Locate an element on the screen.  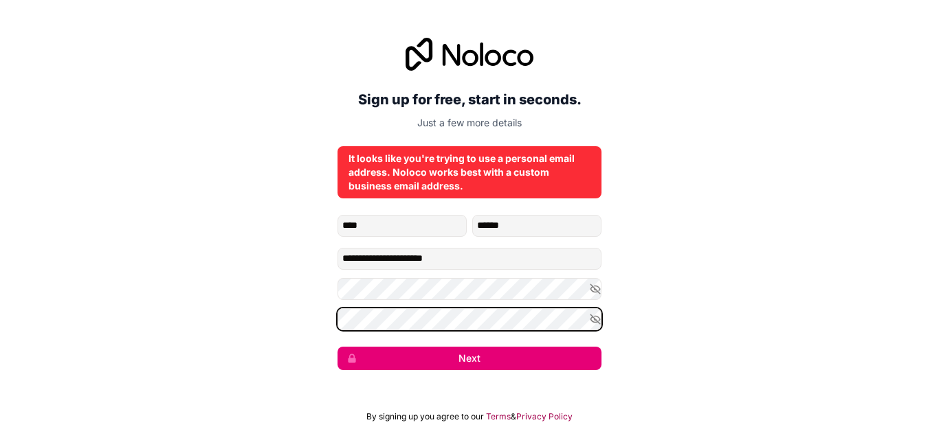
input: Password is located at coordinates (469, 289).